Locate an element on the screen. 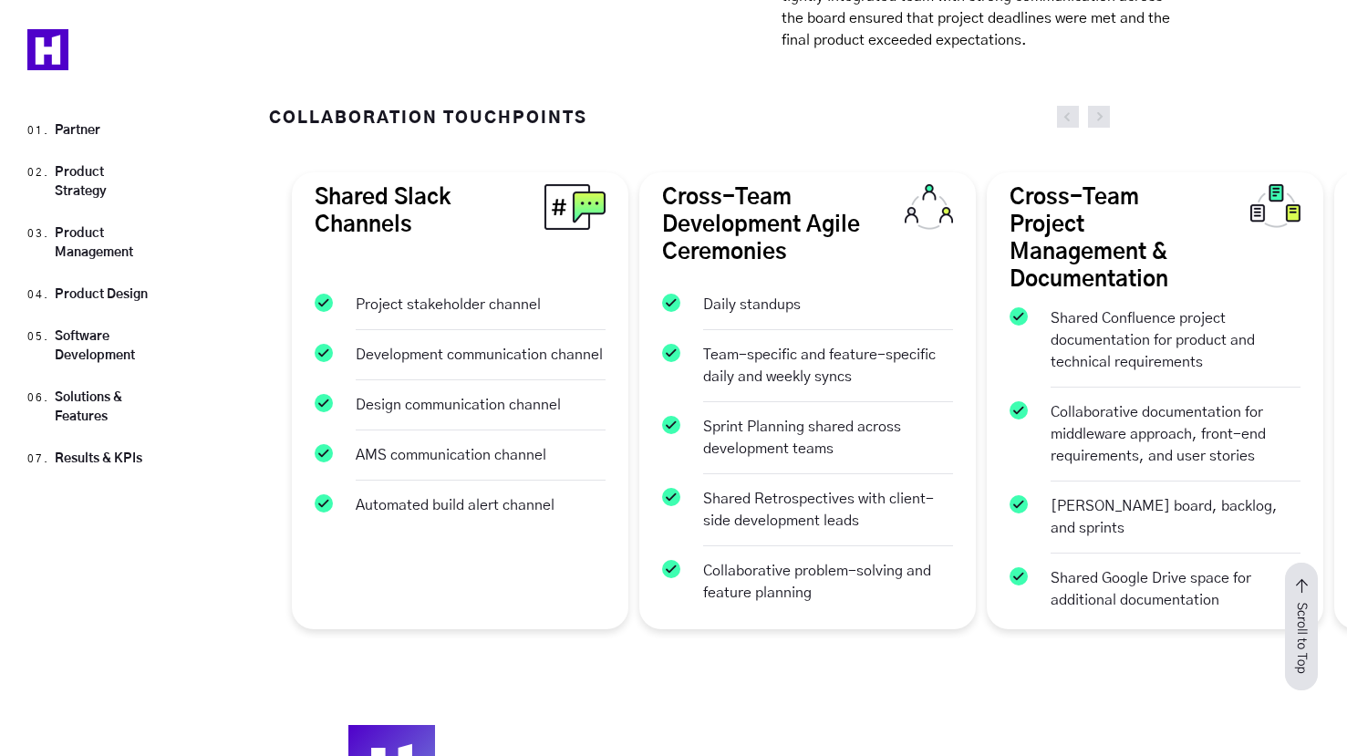 The image size is (1347, 756). a: Results & KPIs is located at coordinates (98, 459).